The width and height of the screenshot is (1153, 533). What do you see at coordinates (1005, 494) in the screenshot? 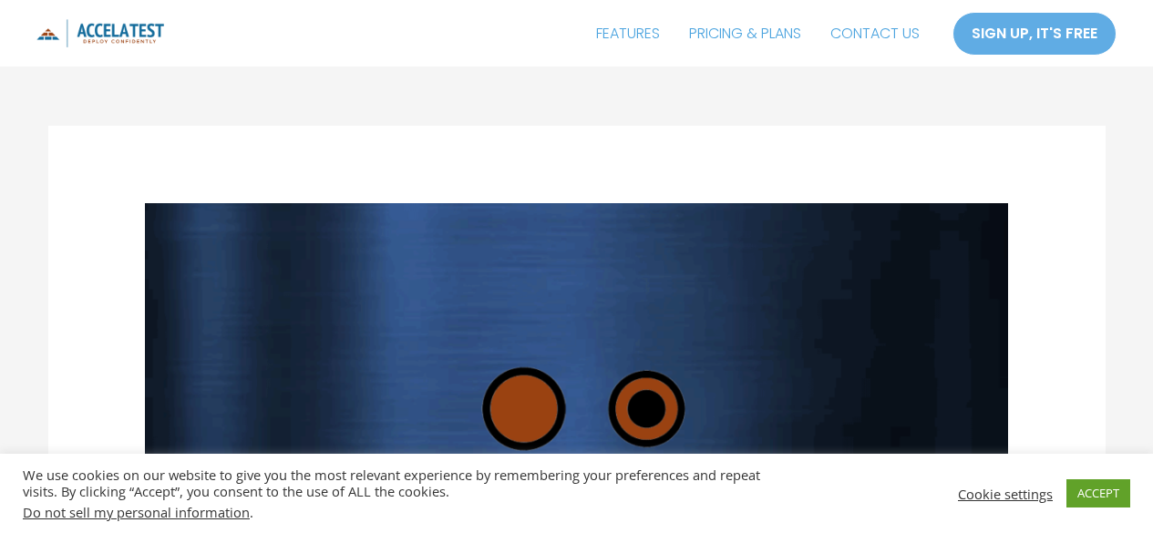
I see `a: Cookie settings` at bounding box center [1005, 494].